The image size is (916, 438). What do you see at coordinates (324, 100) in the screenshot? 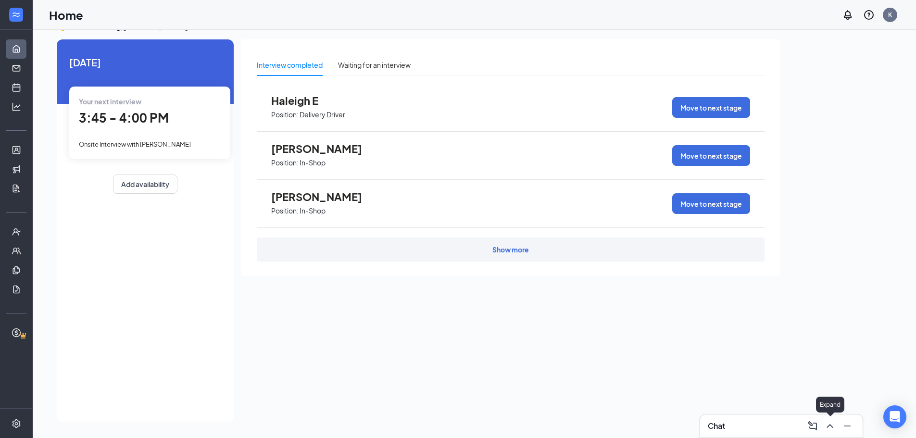
I see `span: Haleigh E` at bounding box center [324, 100].